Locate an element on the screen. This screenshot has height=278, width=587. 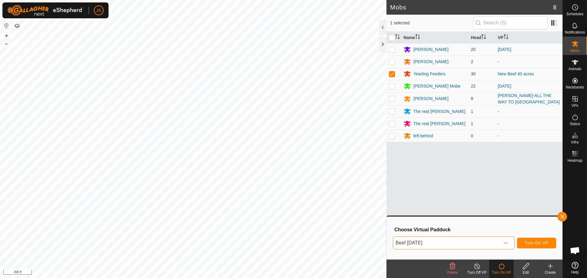
th: VP is located at coordinates (529, 38).